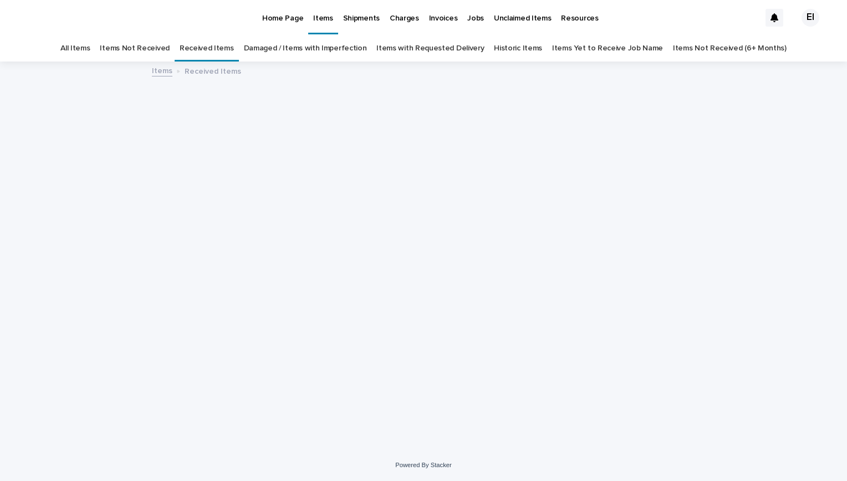 Image resolution: width=847 pixels, height=481 pixels. I want to click on a: Items Yet to Receive Job Name, so click(608, 48).